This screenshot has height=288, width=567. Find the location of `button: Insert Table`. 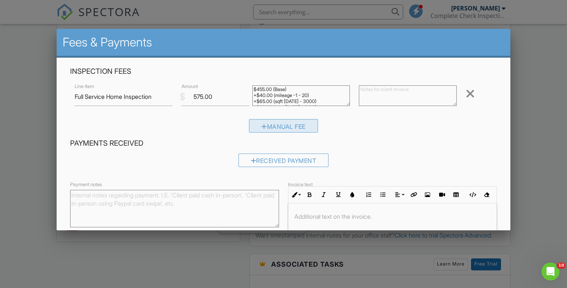

button: Insert Table is located at coordinates (456, 195).